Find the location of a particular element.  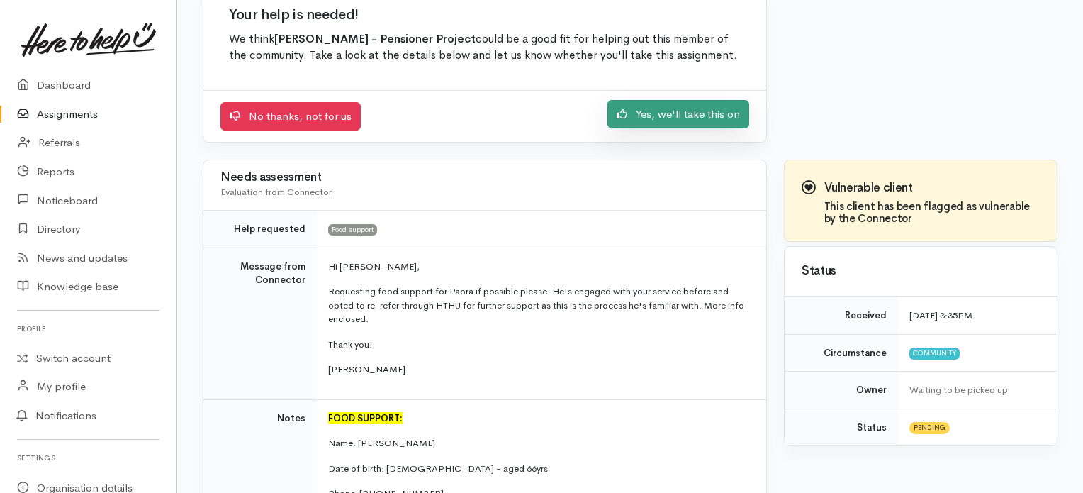

td: Message from Connector is located at coordinates (260, 323).